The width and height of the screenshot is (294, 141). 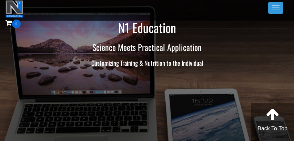 What do you see at coordinates (16, 24) in the screenshot?
I see `span: 0` at bounding box center [16, 24].